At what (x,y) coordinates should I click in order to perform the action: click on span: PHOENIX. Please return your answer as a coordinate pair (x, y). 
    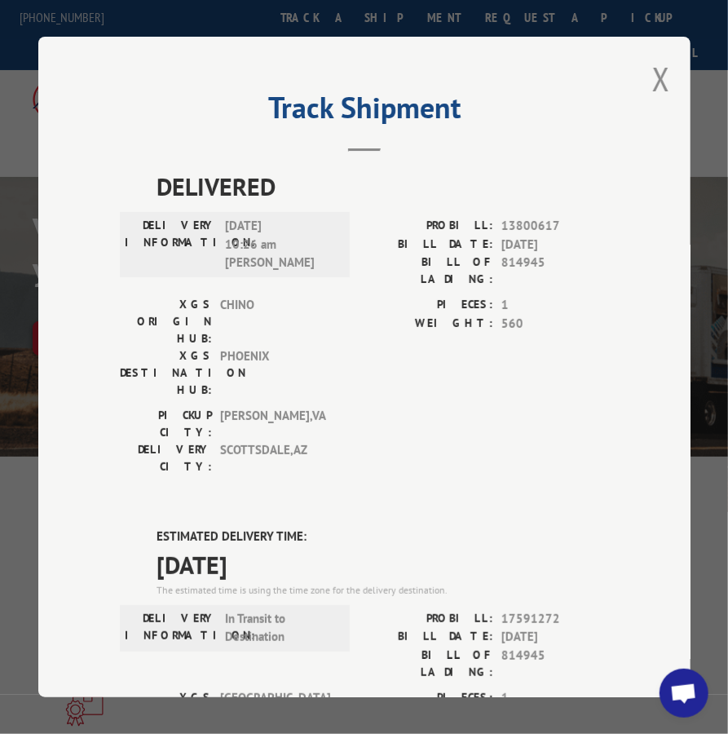
    Looking at the image, I should click on (275, 373).